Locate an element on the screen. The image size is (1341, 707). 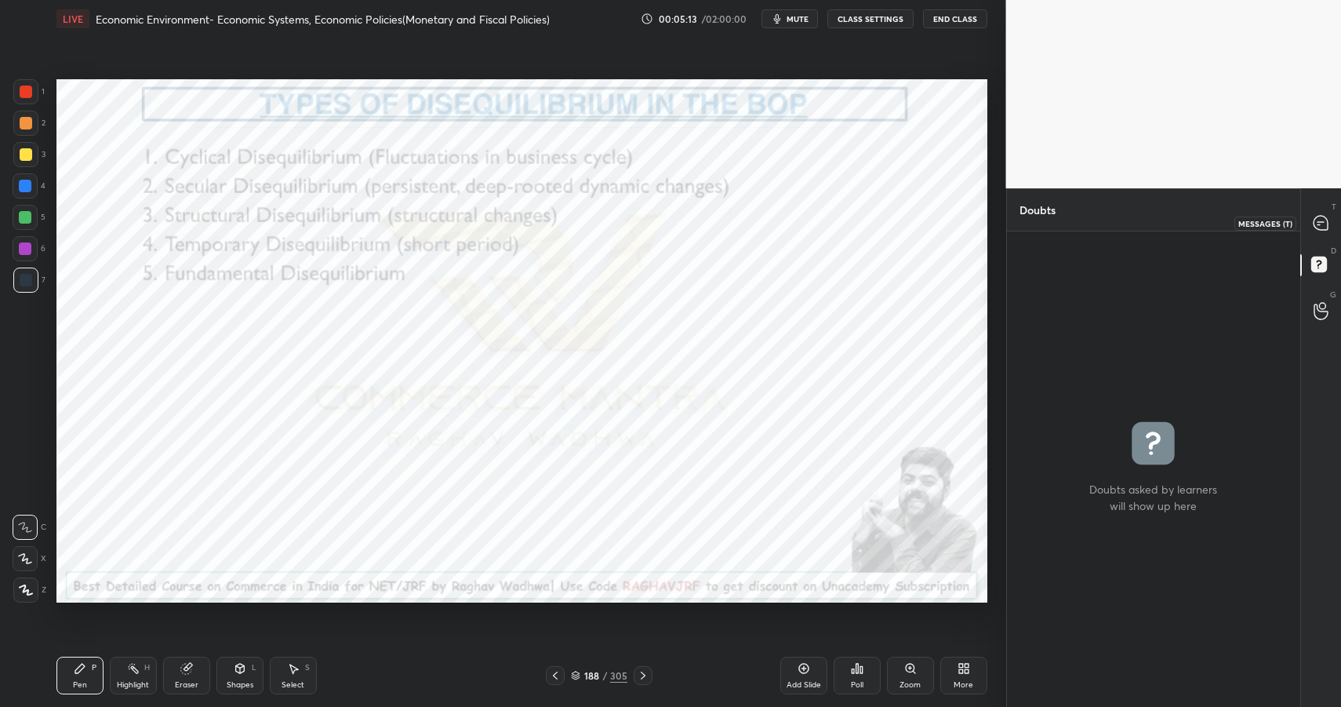
h4: Economic Environment- Economic Systems, Economic Policies(Monetary and Fiscal Policies) is located at coordinates (322, 19).